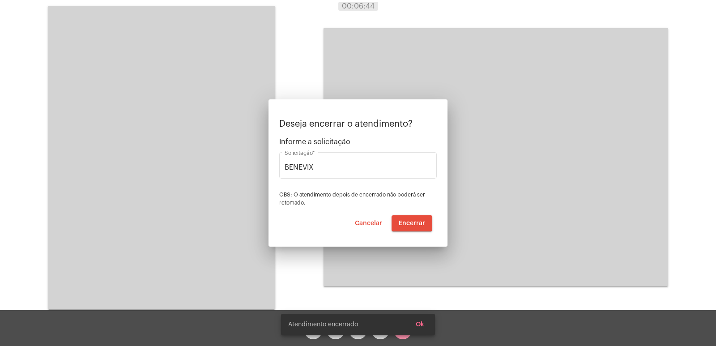 The height and width of the screenshot is (346, 716). I want to click on input: Buscar solicitação, so click(358, 167).